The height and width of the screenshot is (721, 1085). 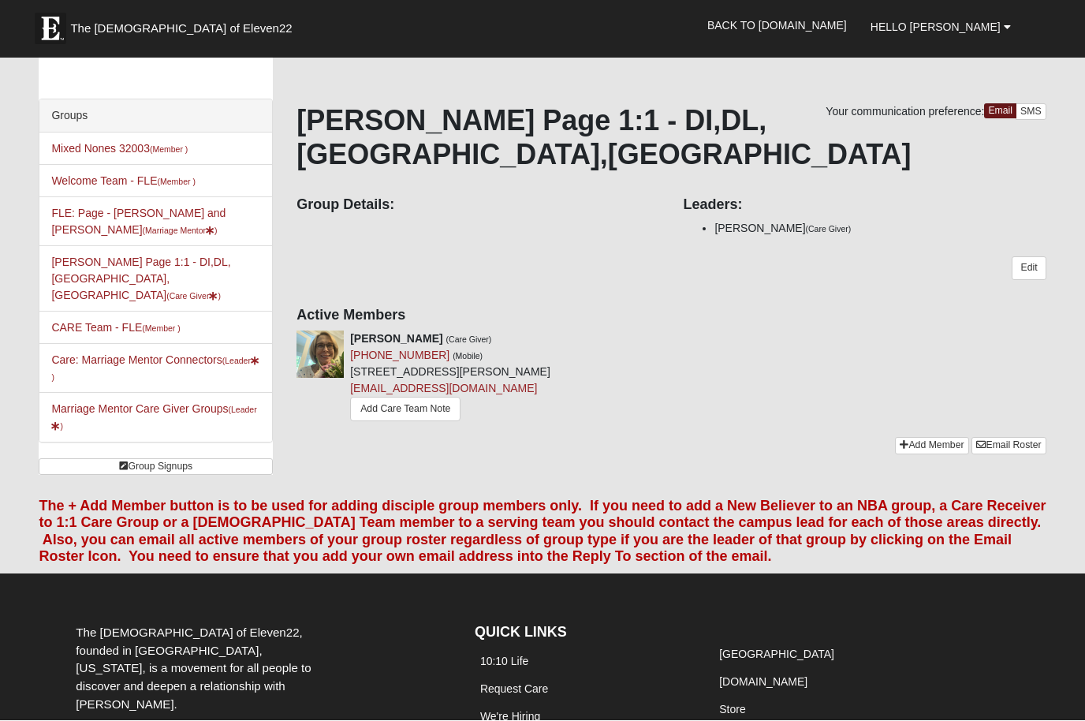 I want to click on img: Eleven22 logo, so click(x=50, y=29).